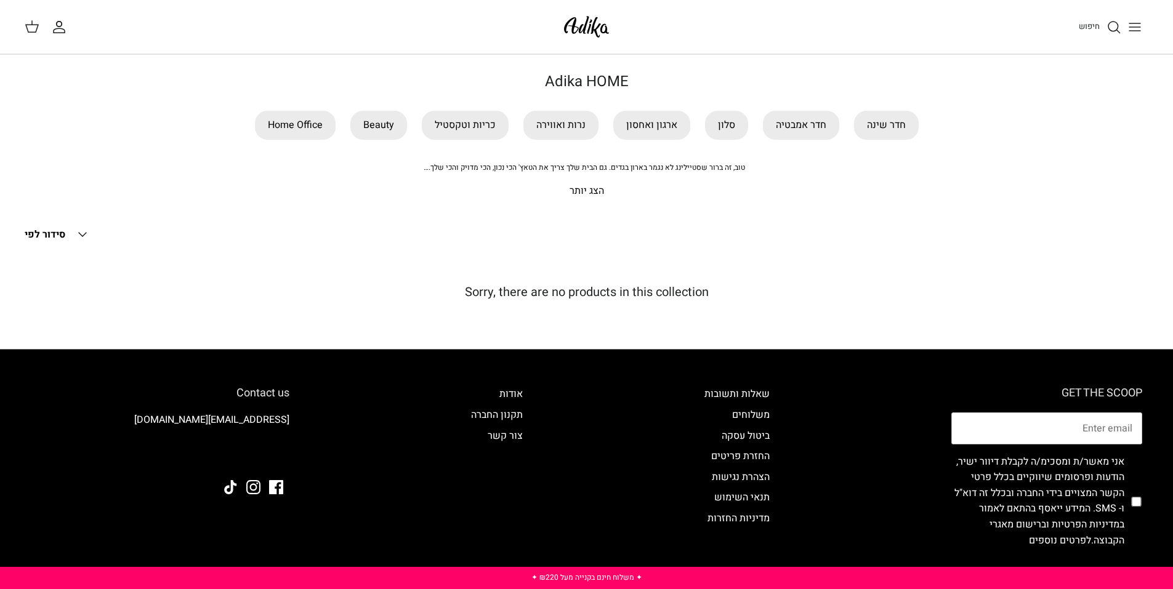 The height and width of the screenshot is (589, 1173). What do you see at coordinates (741, 477) in the screenshot?
I see `a: הצהרת נגישות` at bounding box center [741, 477].